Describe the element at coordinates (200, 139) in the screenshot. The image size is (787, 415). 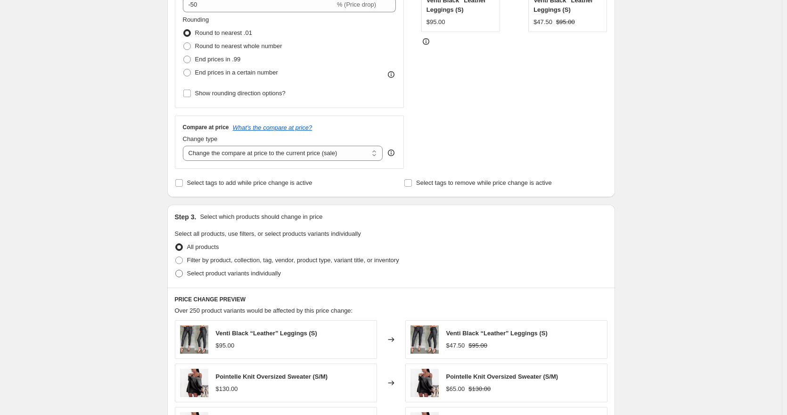
I see `span: Change type` at that location.